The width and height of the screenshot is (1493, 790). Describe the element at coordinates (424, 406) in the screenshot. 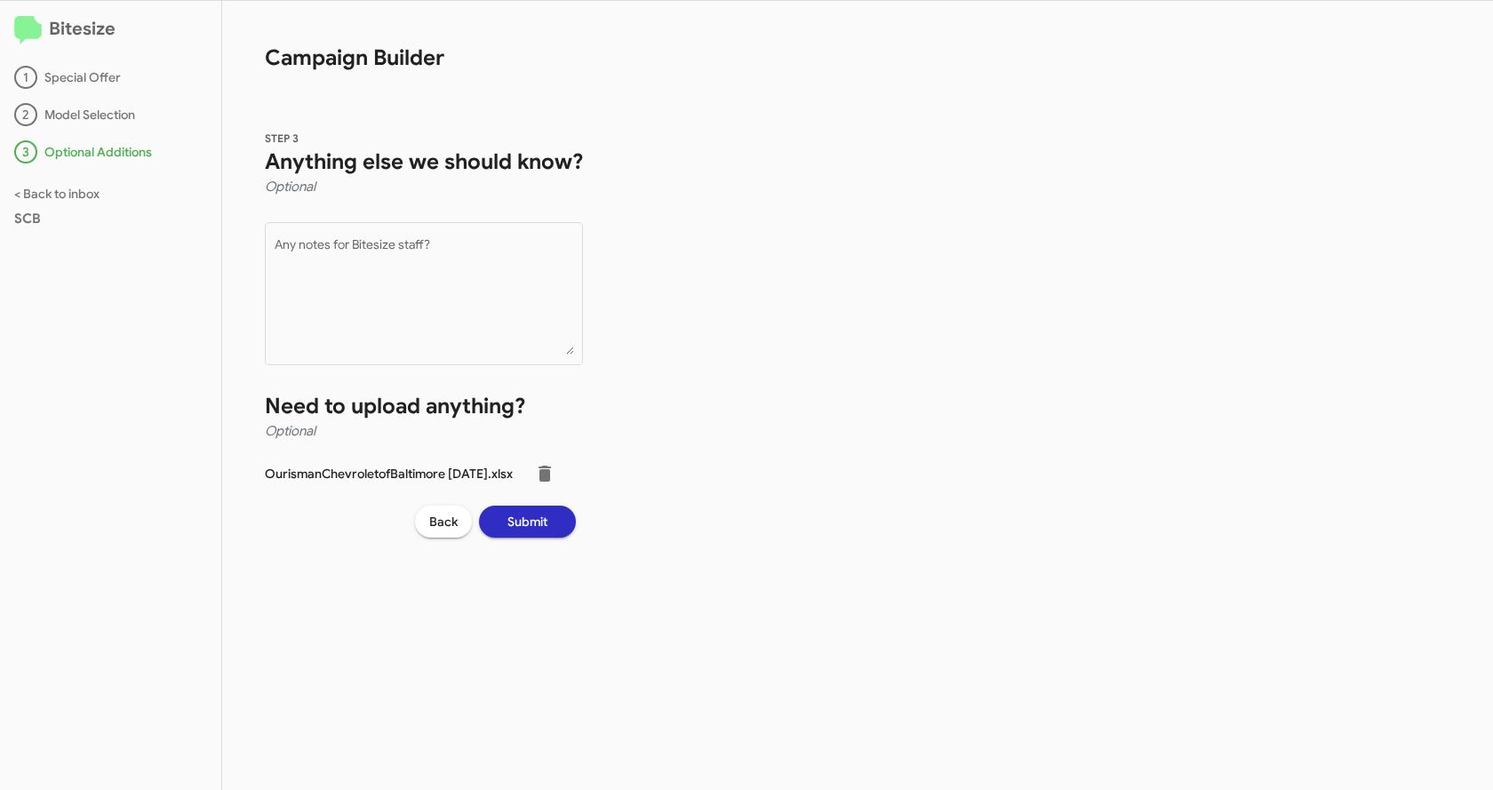

I see `h1: Need to upload anything?` at that location.